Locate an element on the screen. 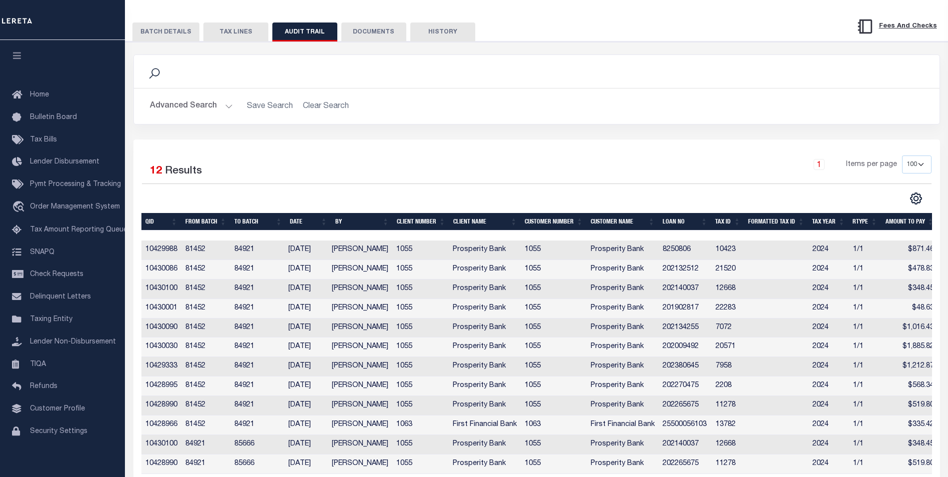 The height and width of the screenshot is (477, 948). span: Order Management System is located at coordinates (75, 207).